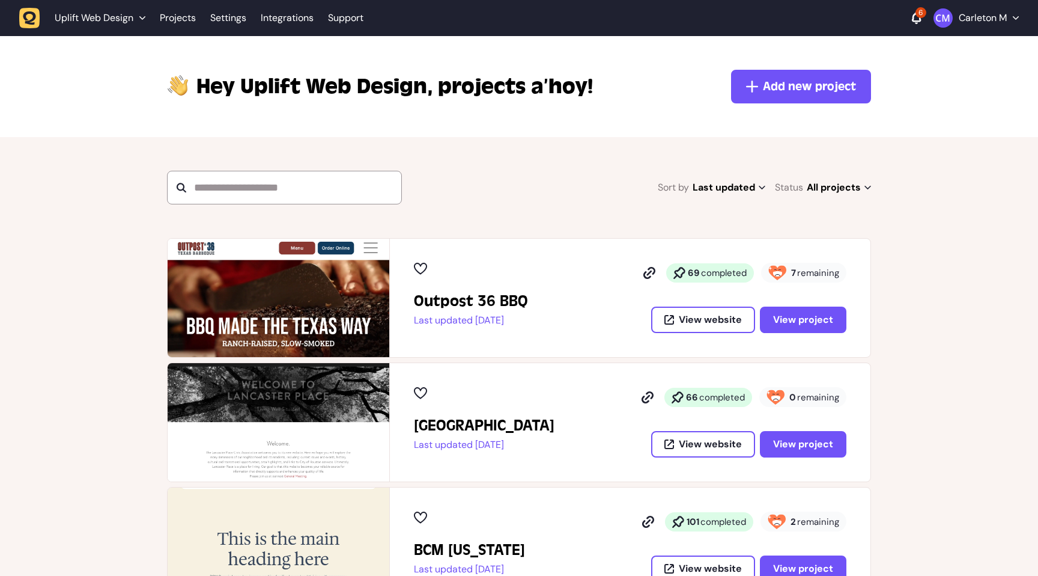 The height and width of the screenshot is (576, 1038). I want to click on h2: Lancaster Place, so click(484, 425).